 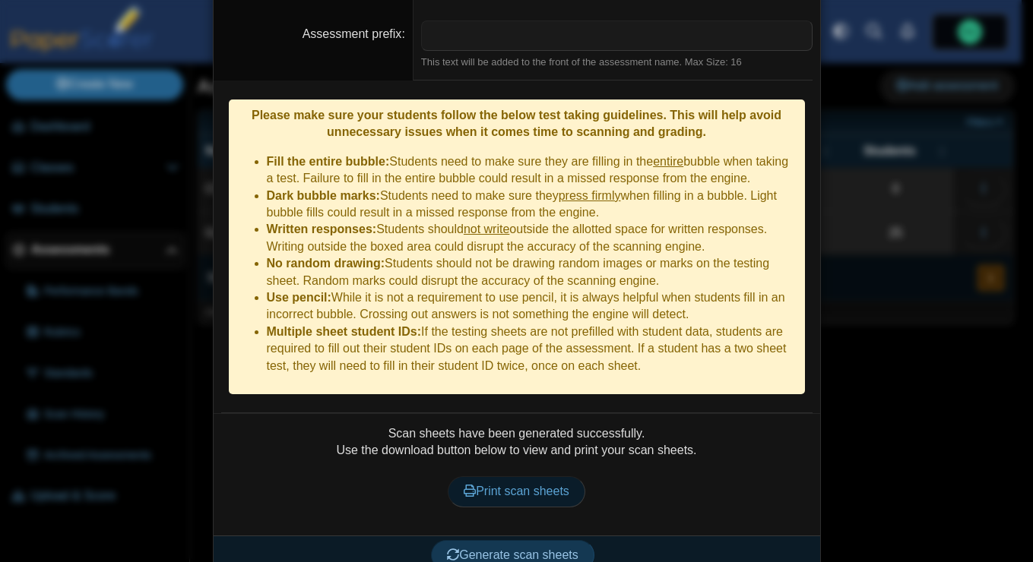 What do you see at coordinates (590, 195) in the screenshot?
I see `u: press firmly` at bounding box center [590, 195].